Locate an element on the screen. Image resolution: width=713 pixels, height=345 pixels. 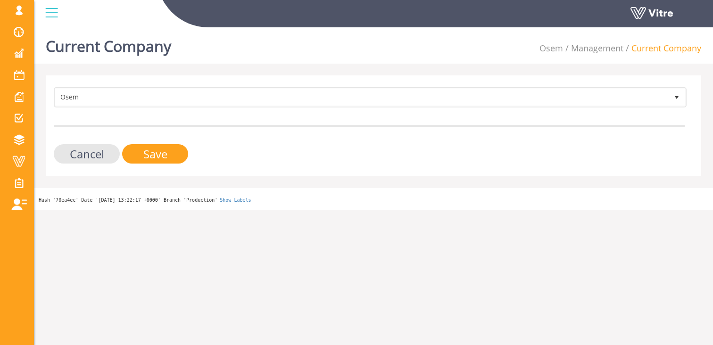
input: Cancel is located at coordinates (87, 154).